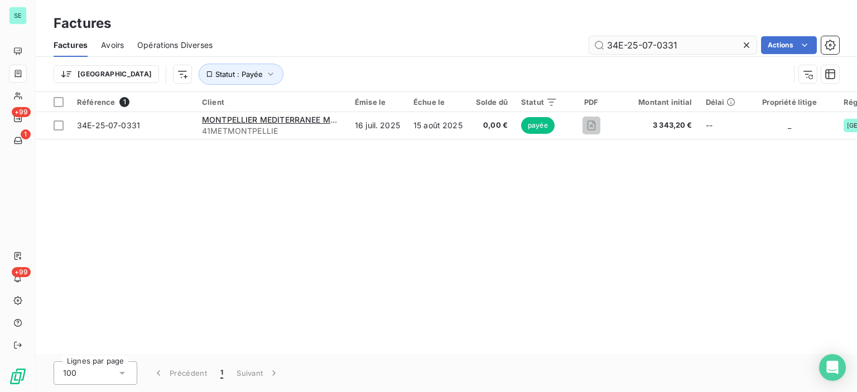  I want to click on span: 0,00 €, so click(492, 126).